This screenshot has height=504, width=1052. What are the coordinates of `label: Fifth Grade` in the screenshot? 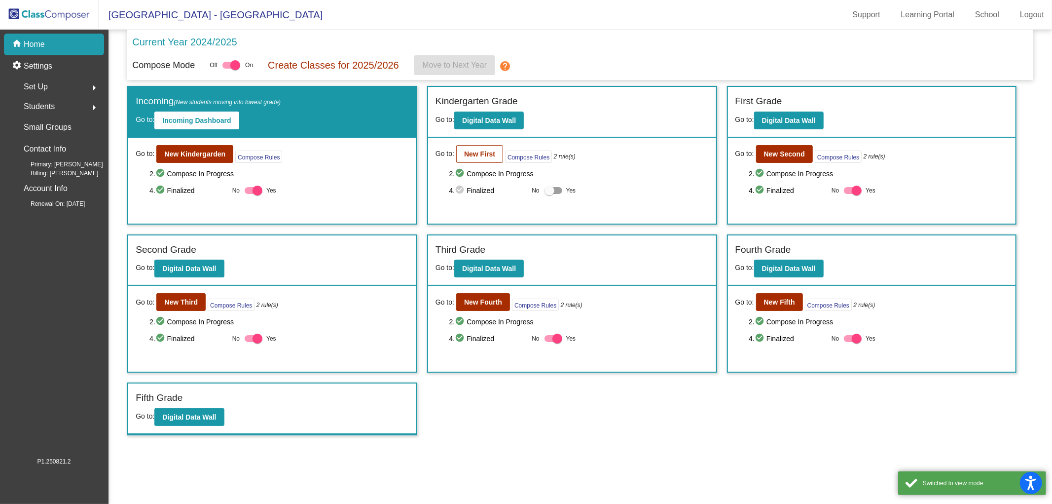 It's located at (159, 398).